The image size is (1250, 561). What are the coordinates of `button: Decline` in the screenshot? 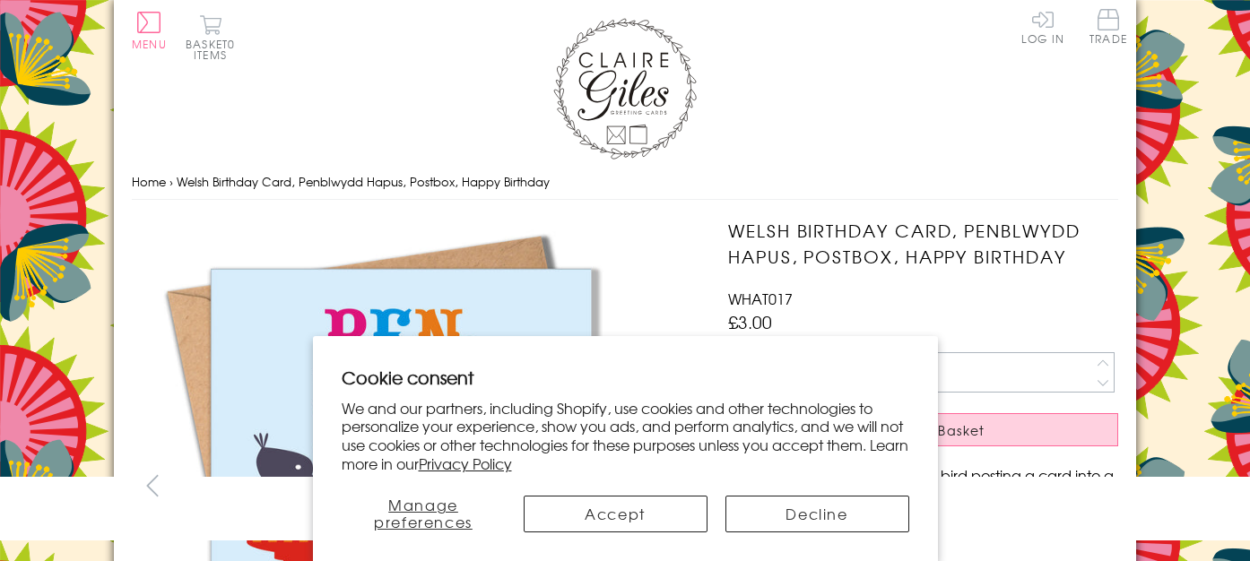 It's located at (817, 514).